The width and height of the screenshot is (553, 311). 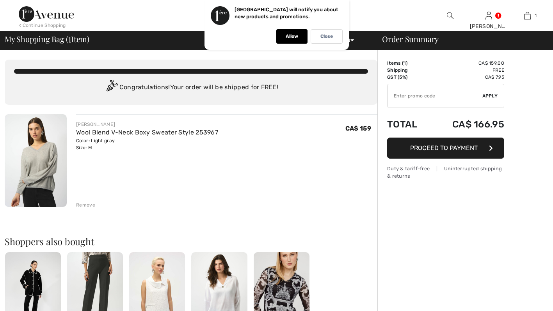 What do you see at coordinates (446, 148) in the screenshot?
I see `button: Proceed to Payment` at bounding box center [446, 148].